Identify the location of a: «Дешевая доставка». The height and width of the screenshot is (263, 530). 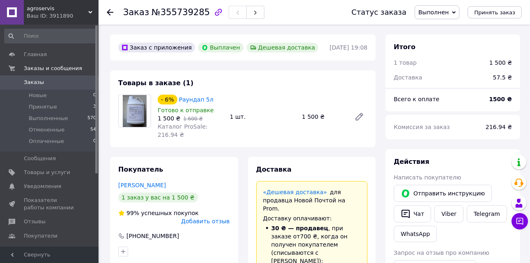
(295, 192).